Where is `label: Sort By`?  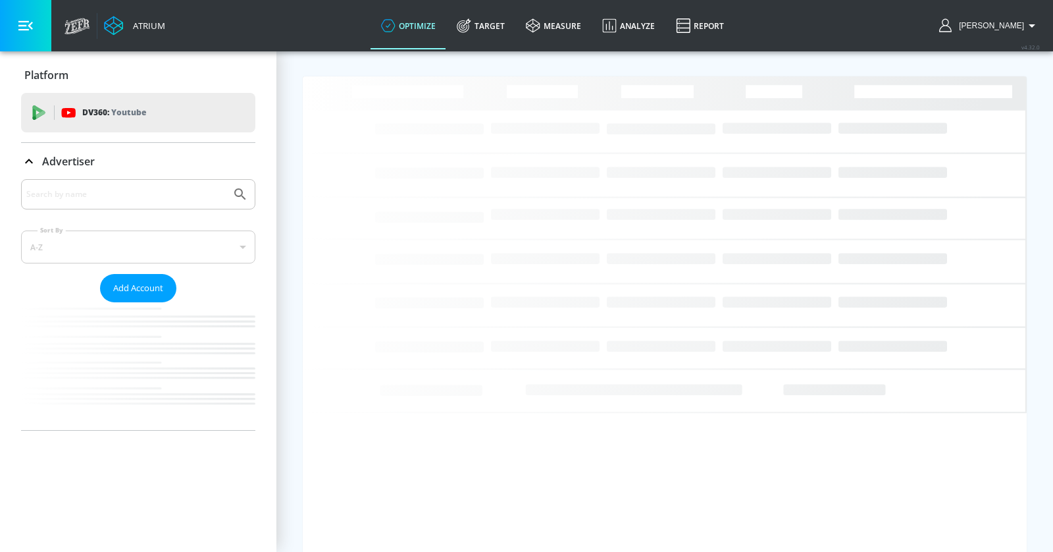 label: Sort By is located at coordinates (51, 230).